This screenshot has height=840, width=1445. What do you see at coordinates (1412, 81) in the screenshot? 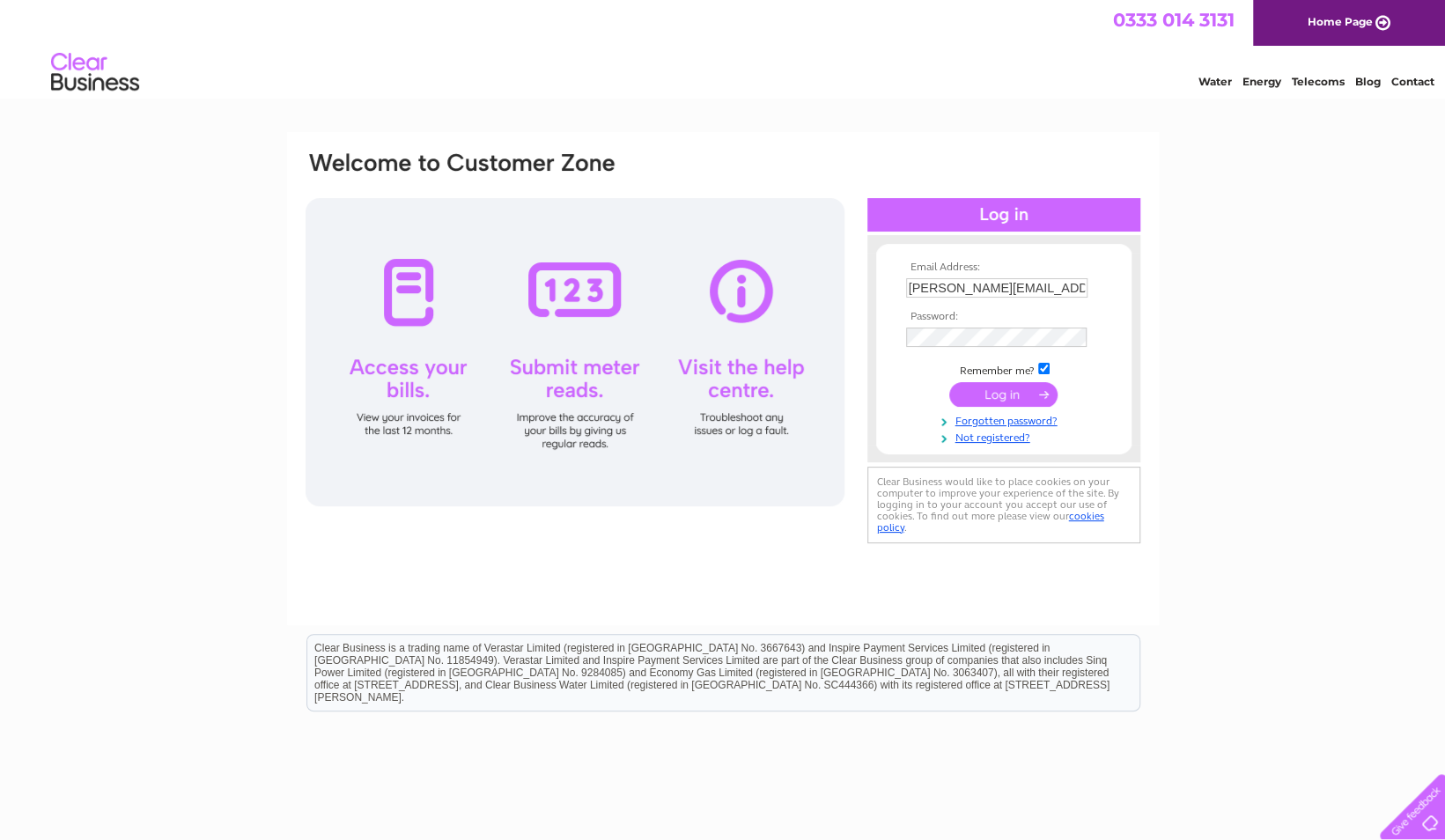
I see `a: Contact` at bounding box center [1412, 81].